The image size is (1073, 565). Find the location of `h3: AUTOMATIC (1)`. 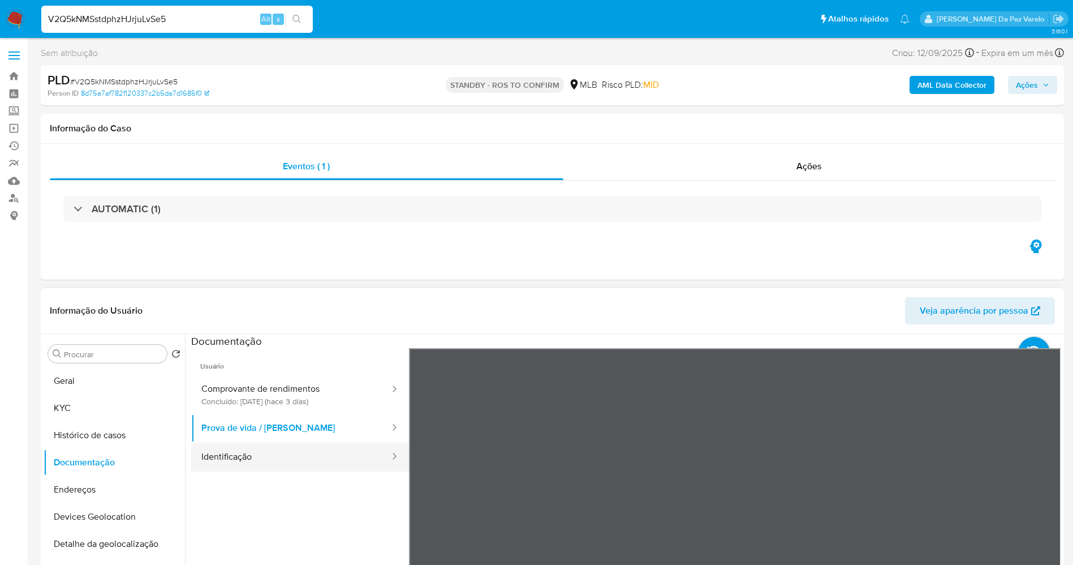

h3: AUTOMATIC (1) is located at coordinates (126, 209).